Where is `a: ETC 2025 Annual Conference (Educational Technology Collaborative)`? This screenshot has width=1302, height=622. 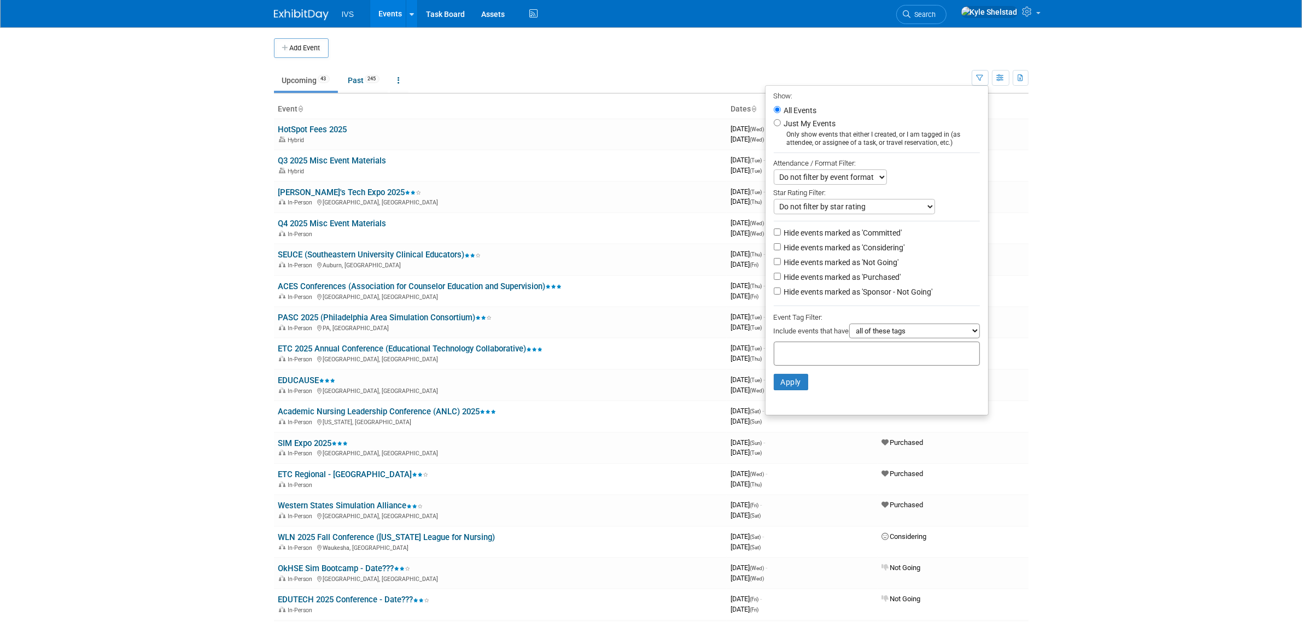
a: ETC 2025 Annual Conference (Educational Technology Collaborative) is located at coordinates (411, 349).